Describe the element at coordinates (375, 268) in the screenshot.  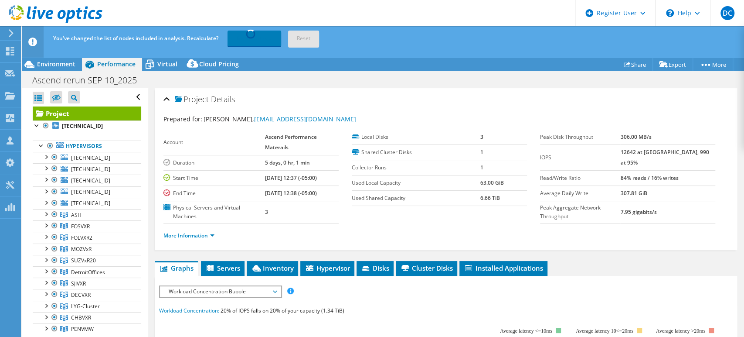
I see `span: Disks` at that location.